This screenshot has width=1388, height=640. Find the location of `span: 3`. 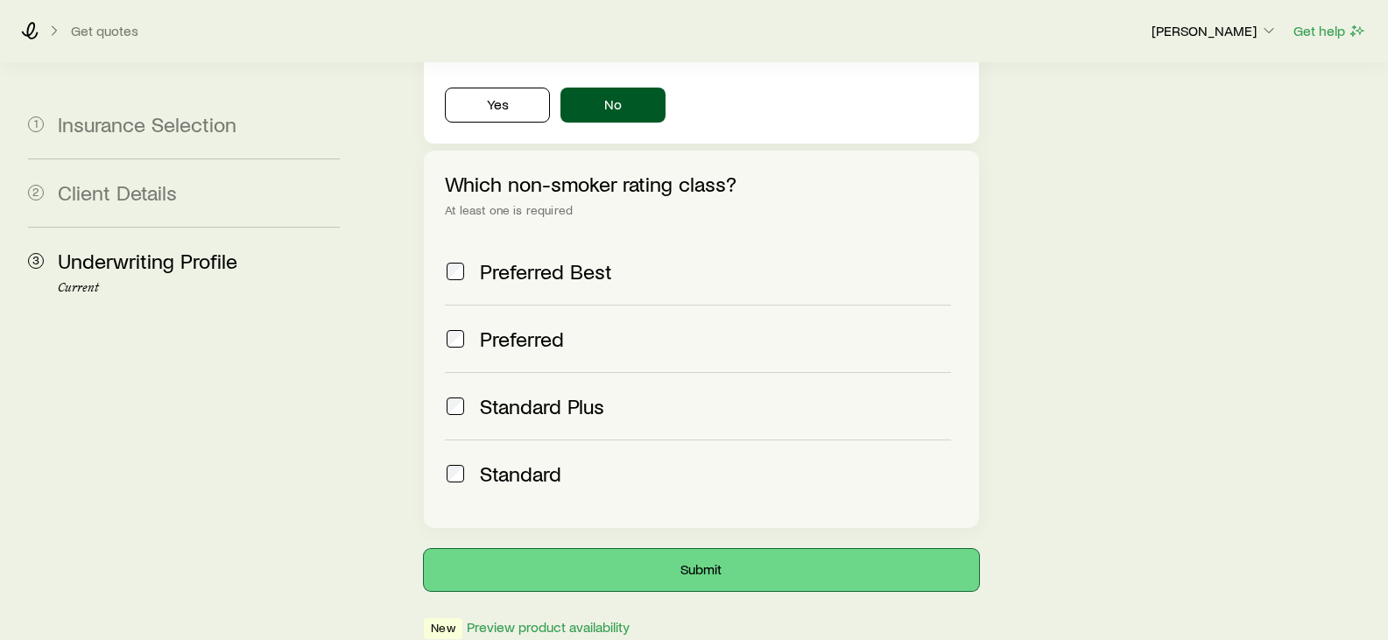

span: 3 is located at coordinates (36, 261).